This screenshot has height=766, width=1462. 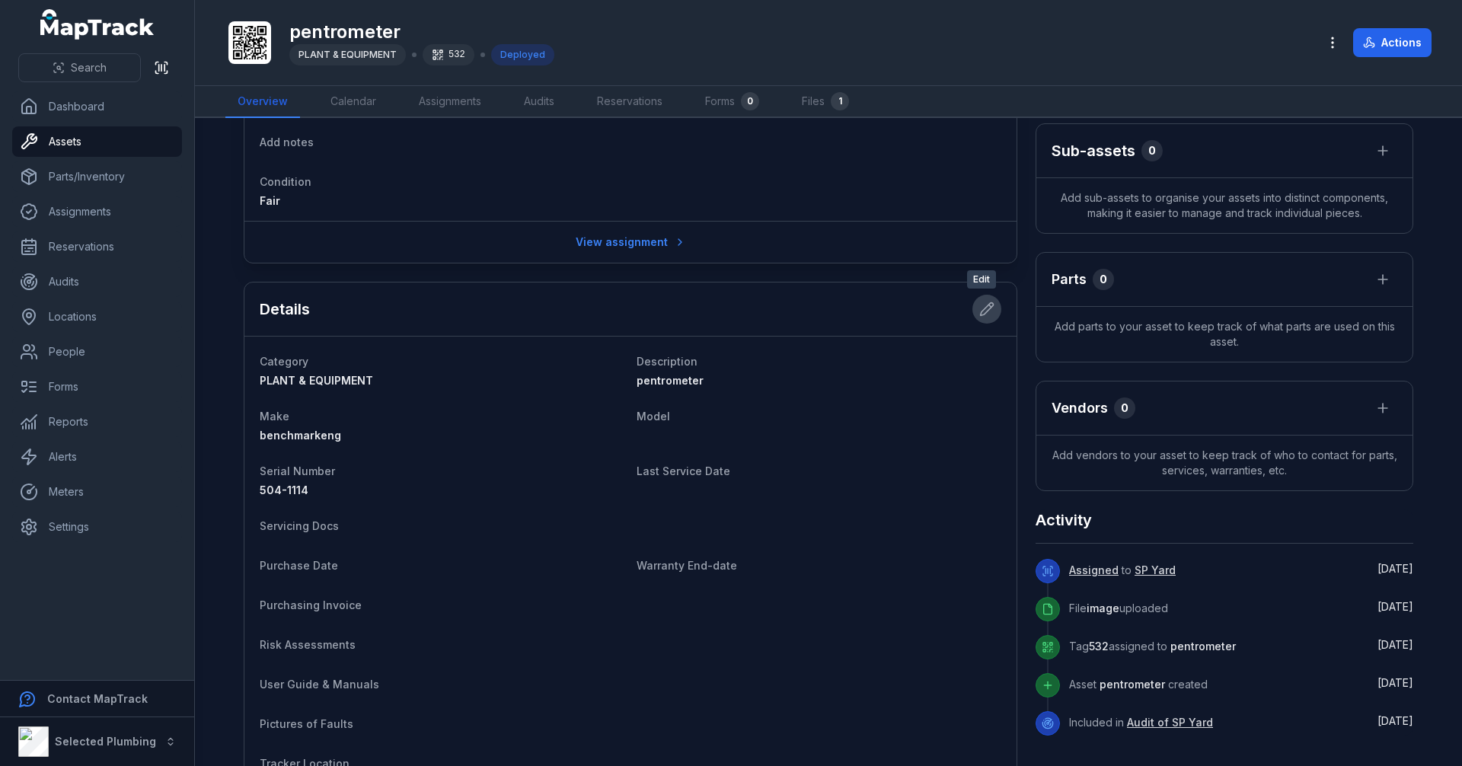 I want to click on a: SP Yard, so click(x=1155, y=570).